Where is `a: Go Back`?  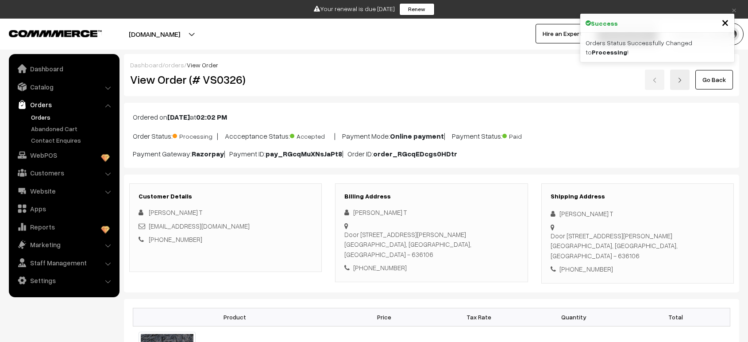
a: Go Back is located at coordinates (714, 80).